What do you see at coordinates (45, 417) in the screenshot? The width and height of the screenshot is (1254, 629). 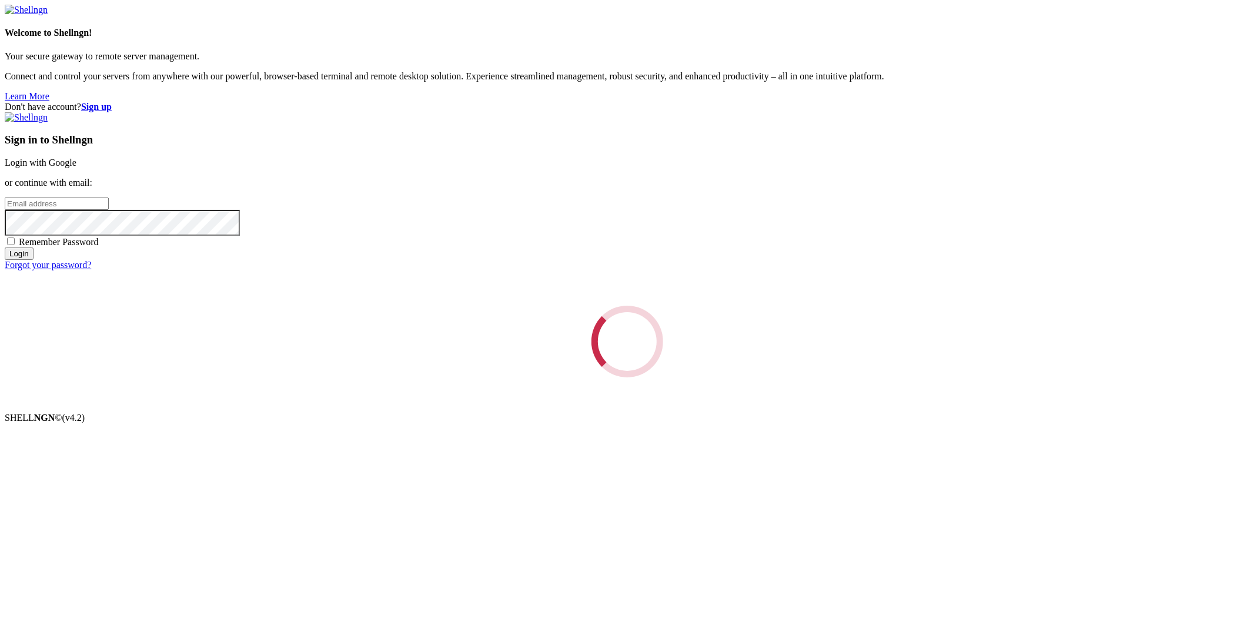 I see `span: SHELL ©` at bounding box center [45, 417].